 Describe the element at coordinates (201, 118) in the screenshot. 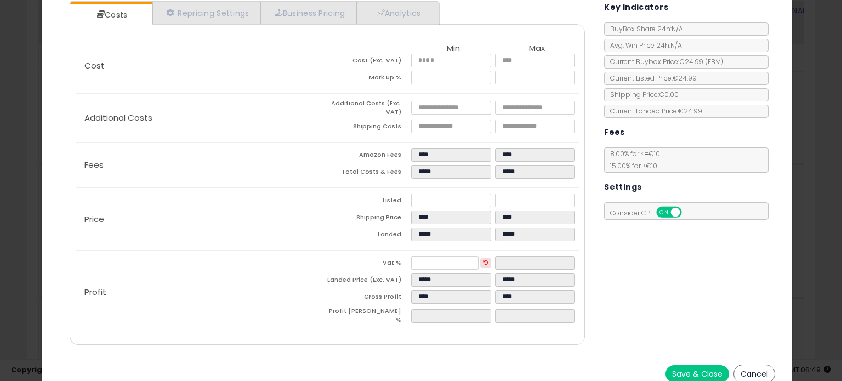

I see `p: Additional Costs` at that location.